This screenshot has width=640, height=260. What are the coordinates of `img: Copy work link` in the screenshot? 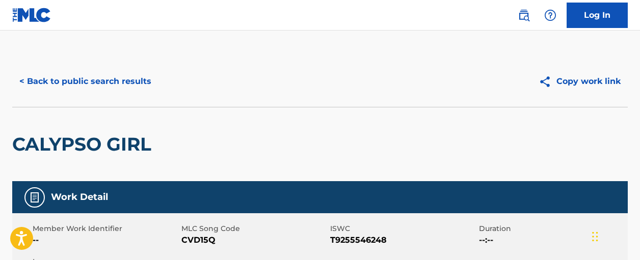 It's located at (547, 82).